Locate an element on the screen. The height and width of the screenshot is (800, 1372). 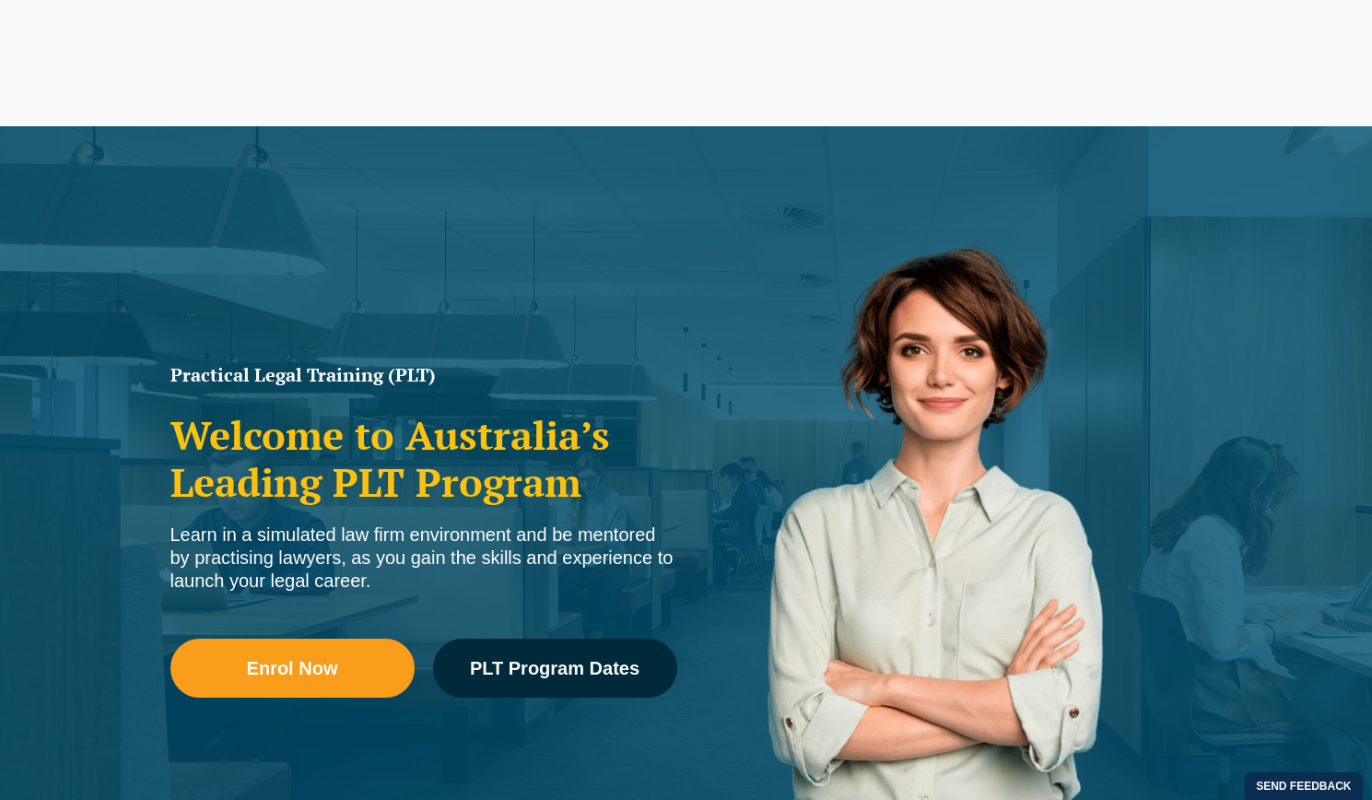
div: Learn in a simulated law firm environment and be mentored by practising lawyers, as you gain the ... is located at coordinates (424, 558).